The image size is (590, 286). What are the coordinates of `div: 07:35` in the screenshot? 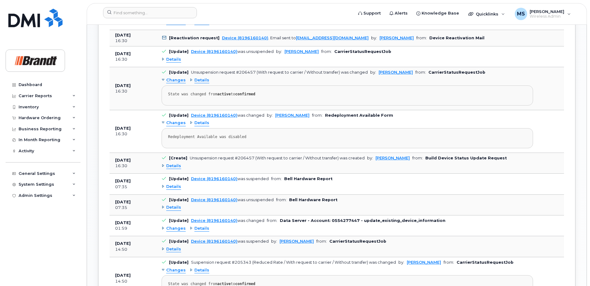 It's located at (133, 187).